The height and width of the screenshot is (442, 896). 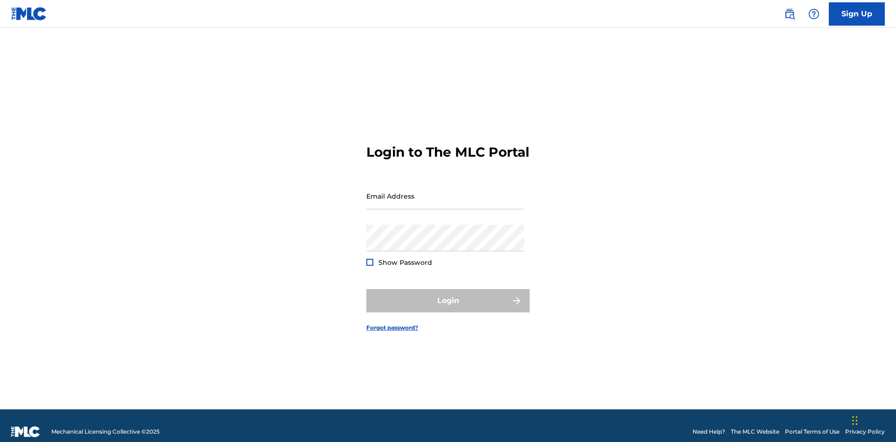 What do you see at coordinates (26, 432) in the screenshot?
I see `img: logo` at bounding box center [26, 432].